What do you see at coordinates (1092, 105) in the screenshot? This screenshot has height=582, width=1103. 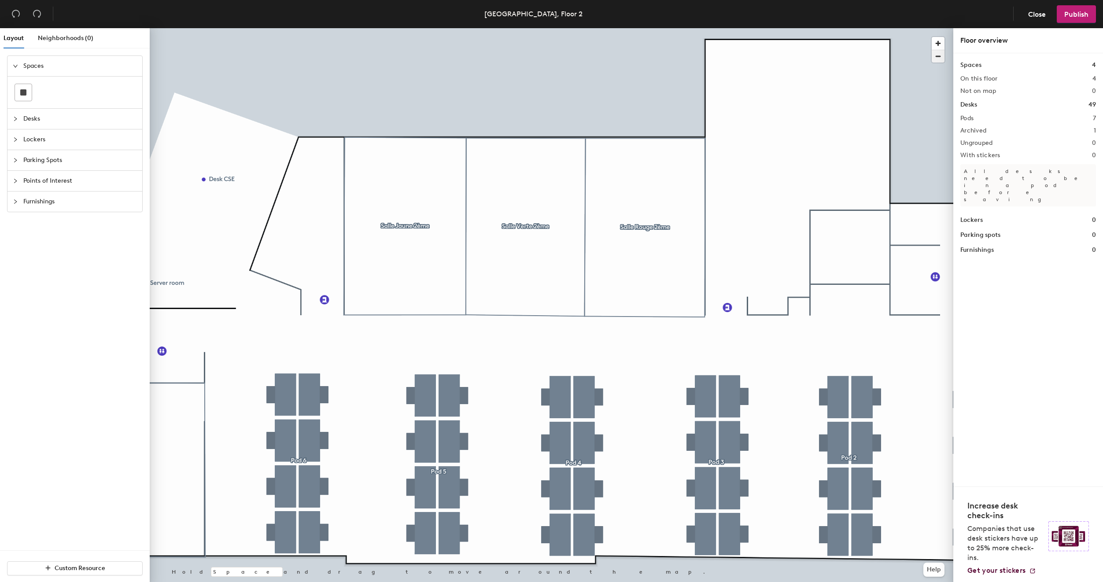 I see `h1: 49` at bounding box center [1092, 105].